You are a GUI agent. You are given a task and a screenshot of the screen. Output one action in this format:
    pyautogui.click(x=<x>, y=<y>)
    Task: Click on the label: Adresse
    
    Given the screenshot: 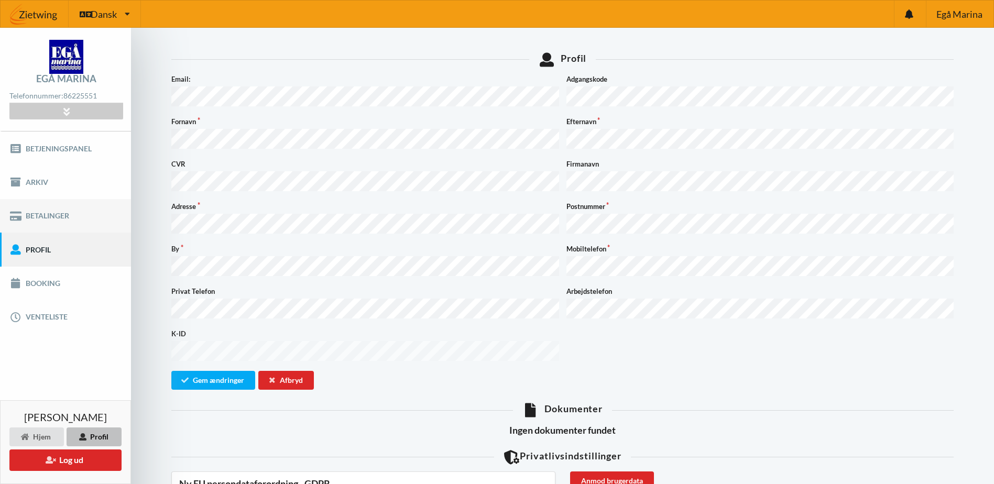 What is the action you would take?
    pyautogui.click(x=365, y=207)
    